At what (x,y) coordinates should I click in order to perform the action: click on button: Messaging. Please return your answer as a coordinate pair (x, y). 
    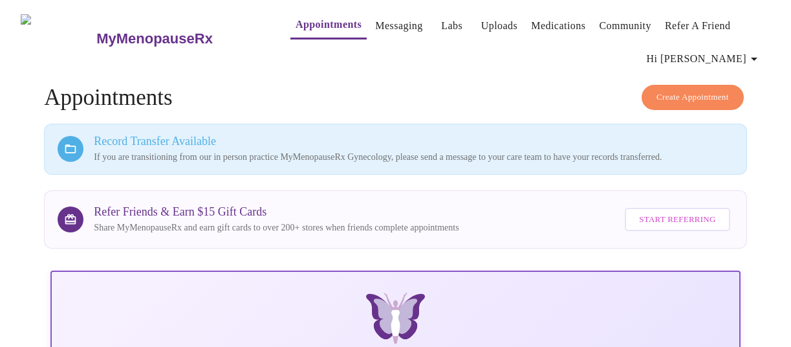
    Looking at the image, I should click on (398, 26).